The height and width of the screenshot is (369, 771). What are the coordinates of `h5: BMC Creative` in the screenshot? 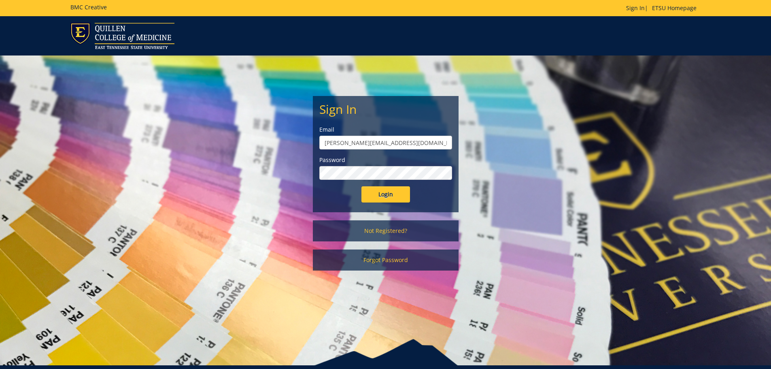 It's located at (89, 7).